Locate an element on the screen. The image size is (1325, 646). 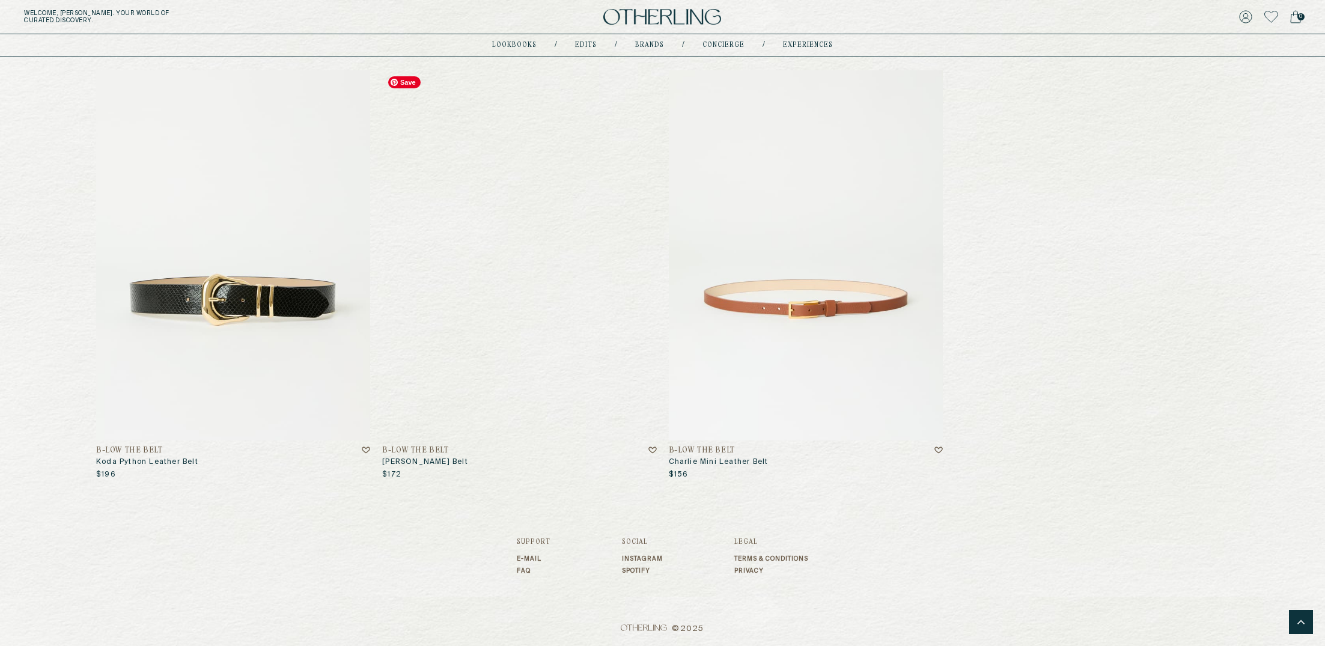
a: FAQ is located at coordinates (533, 571).